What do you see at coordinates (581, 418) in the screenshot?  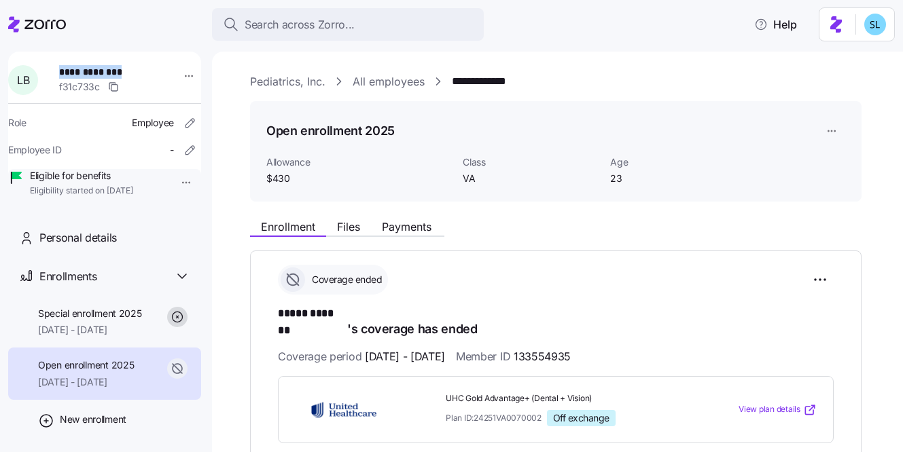 I see `span: Off exchange` at bounding box center [581, 418].